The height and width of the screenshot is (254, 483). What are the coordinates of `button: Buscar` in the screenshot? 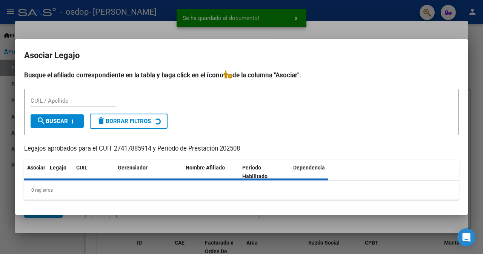 It's located at (57, 121).